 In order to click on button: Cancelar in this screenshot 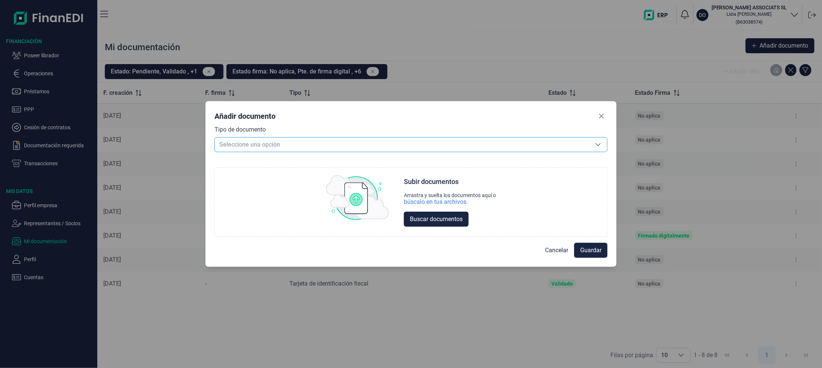, I will do `click(557, 250)`.